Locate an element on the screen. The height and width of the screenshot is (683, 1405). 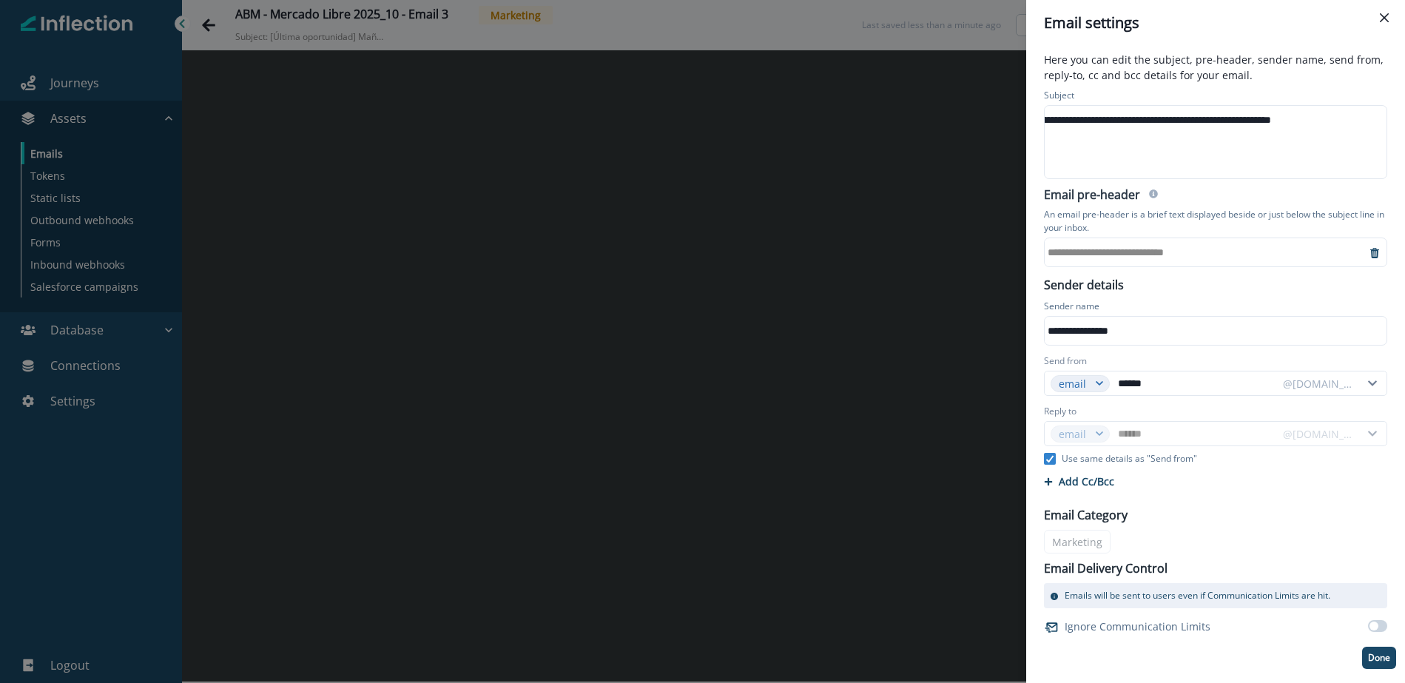
p: Email Delivery Control is located at coordinates (1105, 568).